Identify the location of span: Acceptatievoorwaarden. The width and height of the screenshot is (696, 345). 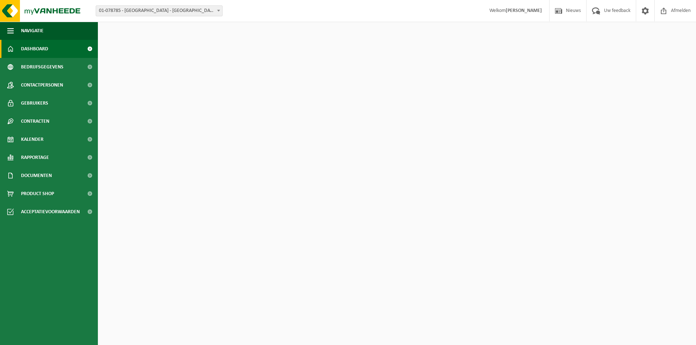
(50, 212).